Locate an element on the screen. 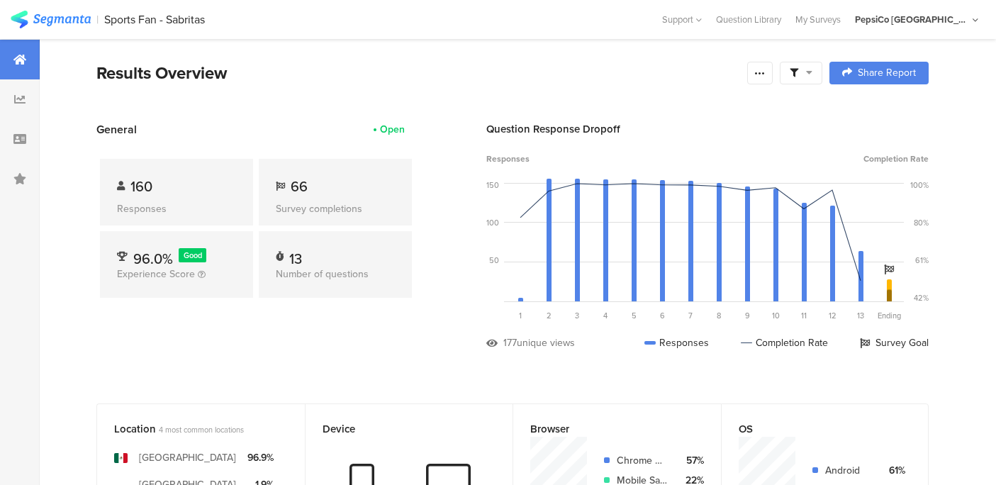 This screenshot has height=485, width=996. div: Device is located at coordinates (398, 429).